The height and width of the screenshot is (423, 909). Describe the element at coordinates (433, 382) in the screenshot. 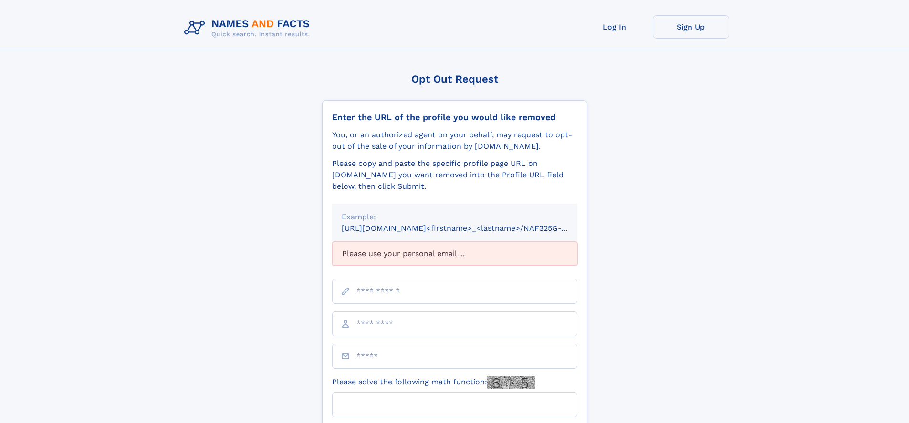

I see `label: Please solve the following math function:` at that location.